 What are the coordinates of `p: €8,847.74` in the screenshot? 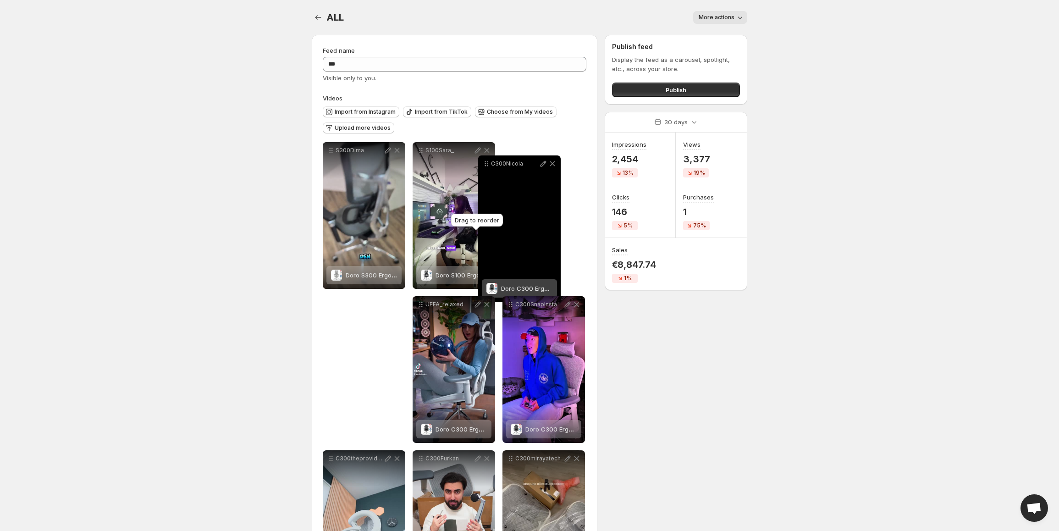 It's located at (634, 265).